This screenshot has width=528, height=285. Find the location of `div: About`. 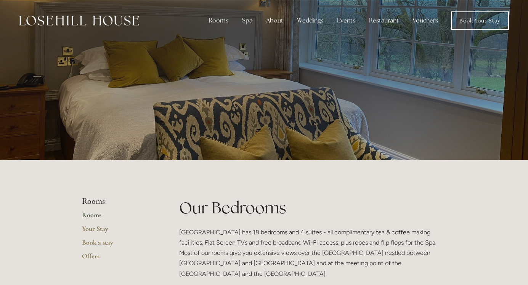

div: About is located at coordinates (275, 21).